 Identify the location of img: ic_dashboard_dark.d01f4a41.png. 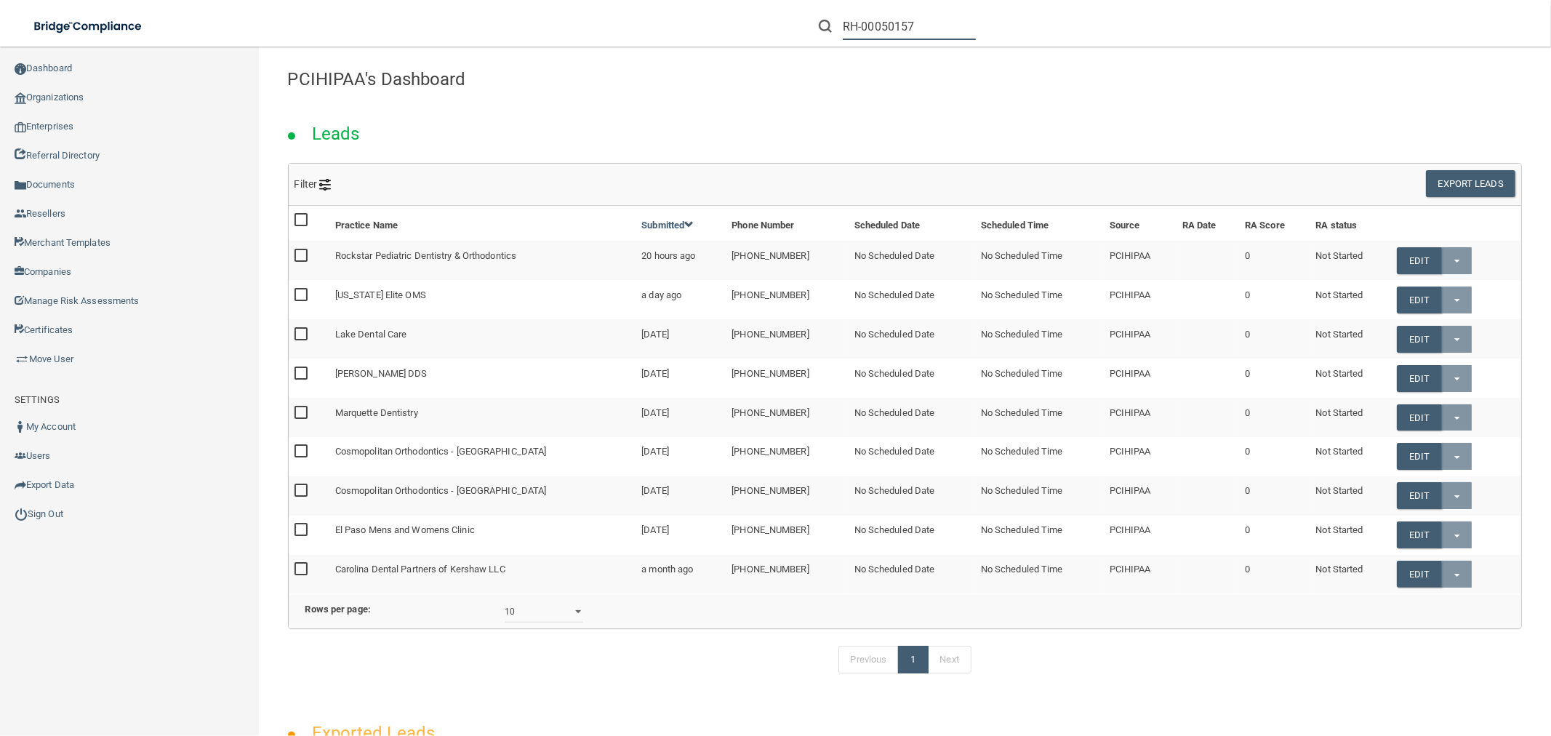
(20, 69).